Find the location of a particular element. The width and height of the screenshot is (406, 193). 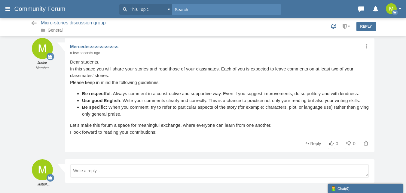

span: Community Forum is located at coordinates (42, 9).